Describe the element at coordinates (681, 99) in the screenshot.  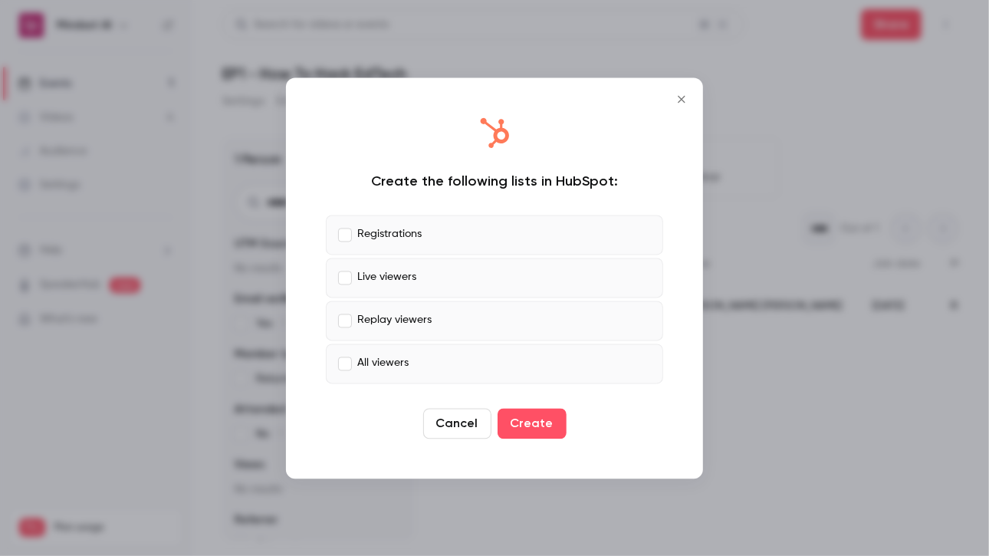
I see `button: Close` at that location.